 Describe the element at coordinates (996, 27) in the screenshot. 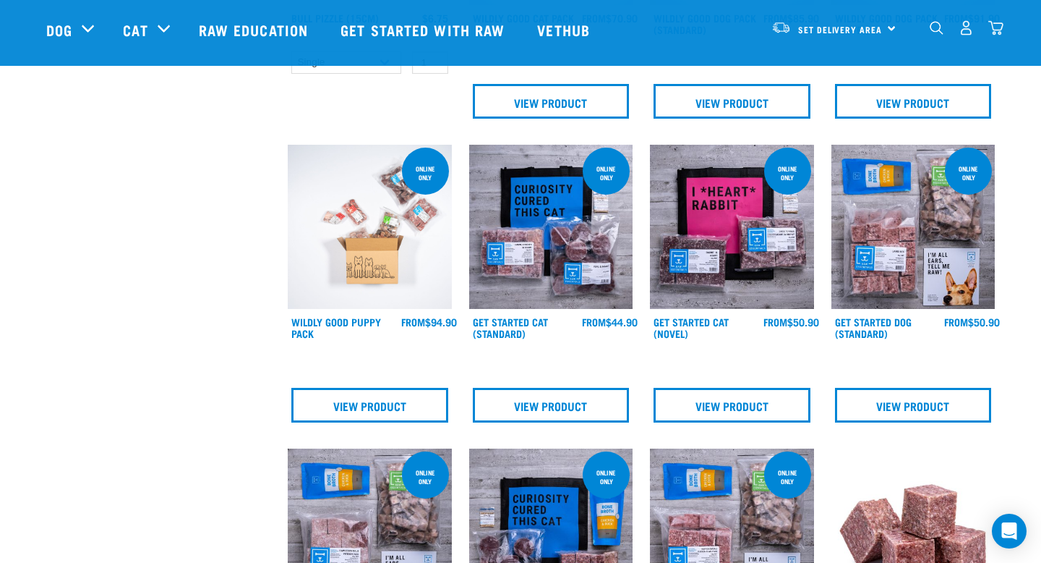

I see `img: home-icon@2x.png` at that location.